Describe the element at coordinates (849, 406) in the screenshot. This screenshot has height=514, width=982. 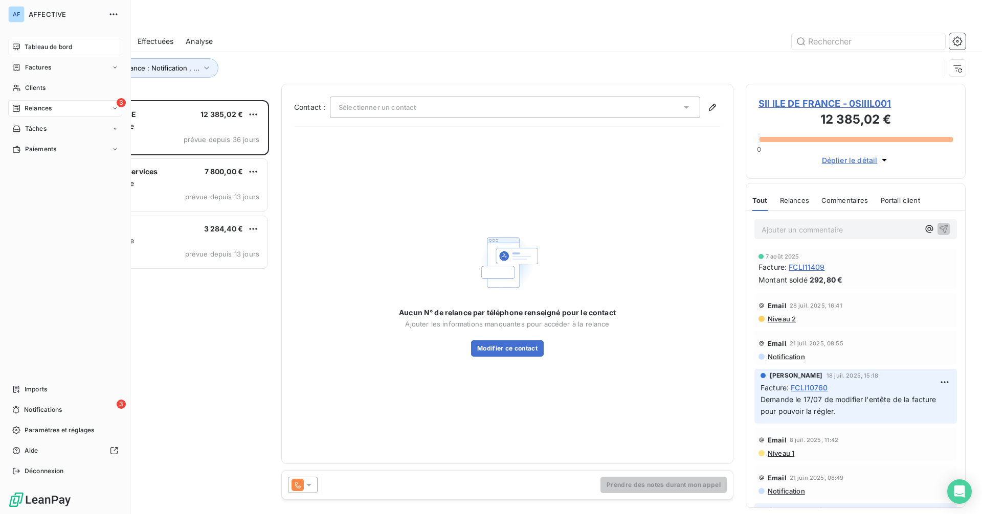
I see `span: Demande le 17/07 de modifier l'entête de la facture pour pouvoir la régler.` at that location.